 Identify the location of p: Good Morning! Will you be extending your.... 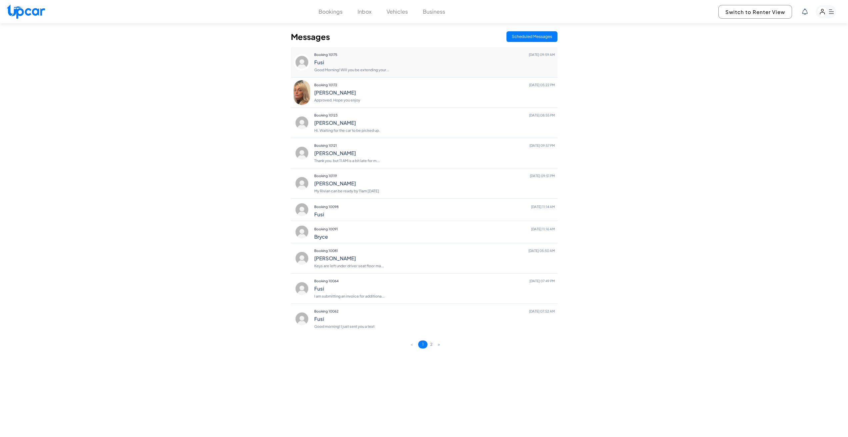
(434, 70).